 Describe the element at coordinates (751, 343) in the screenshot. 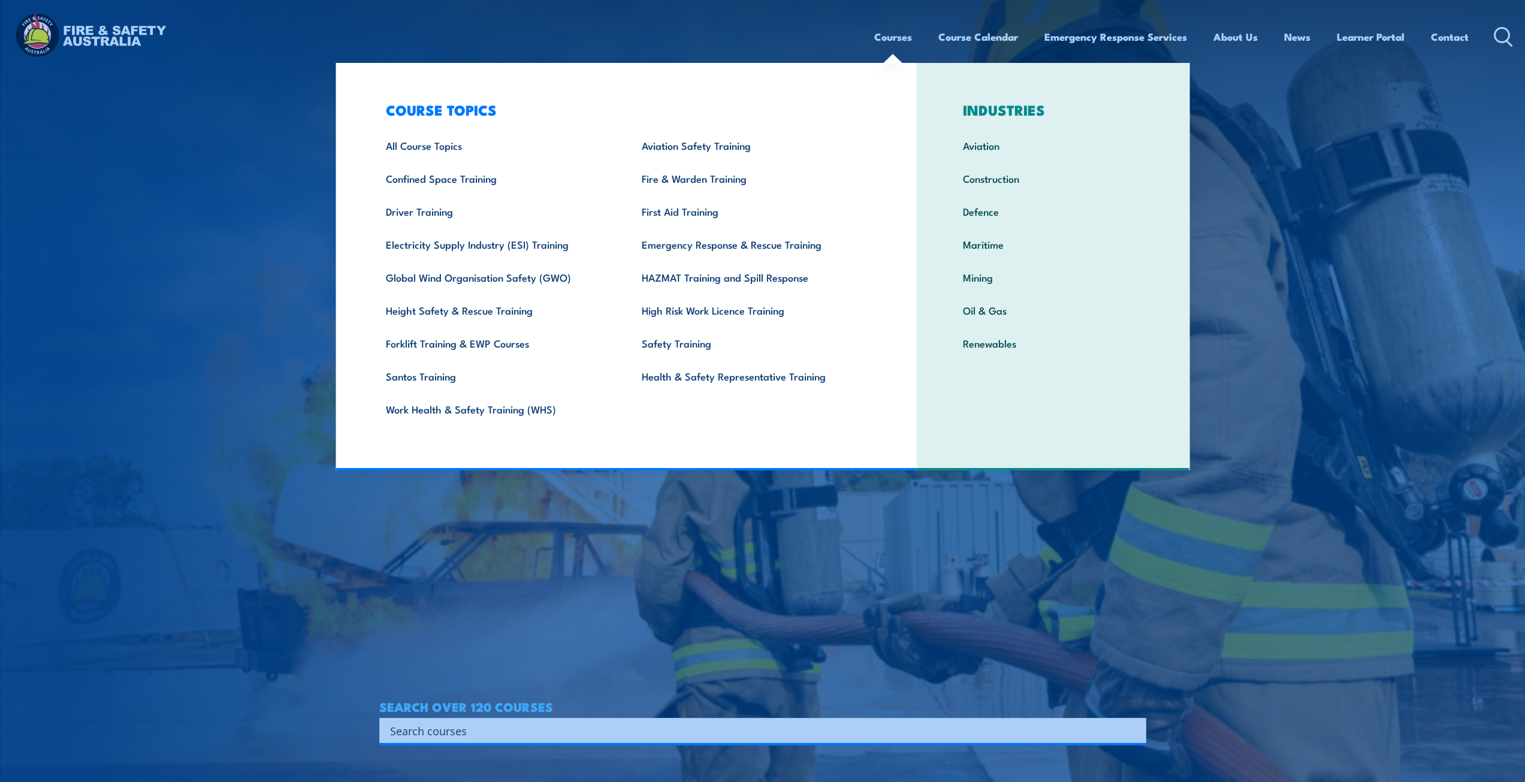

I see `a: Safety Training` at that location.